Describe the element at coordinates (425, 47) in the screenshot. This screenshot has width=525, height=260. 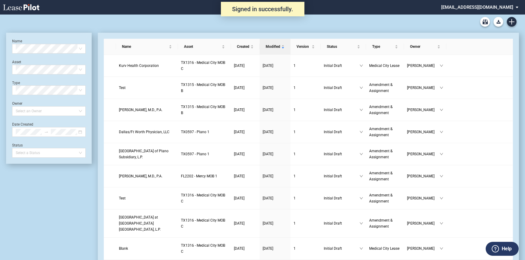
I see `th: Owner` at that location.